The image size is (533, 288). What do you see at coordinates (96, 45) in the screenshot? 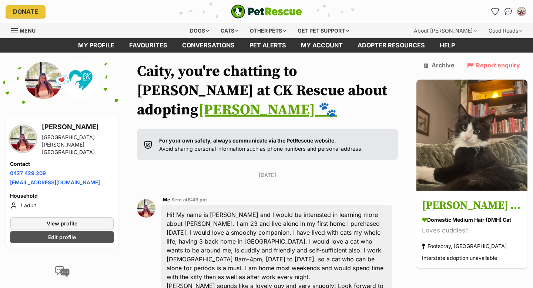
I see `a: My profile` at bounding box center [96, 45].